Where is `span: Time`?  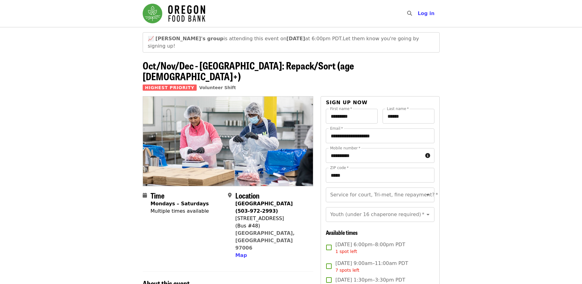 span: Time is located at coordinates (157, 195).